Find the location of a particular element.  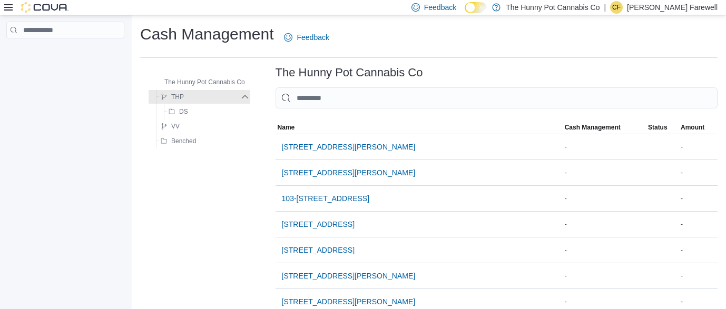

h1: Cash Management is located at coordinates (207, 34).